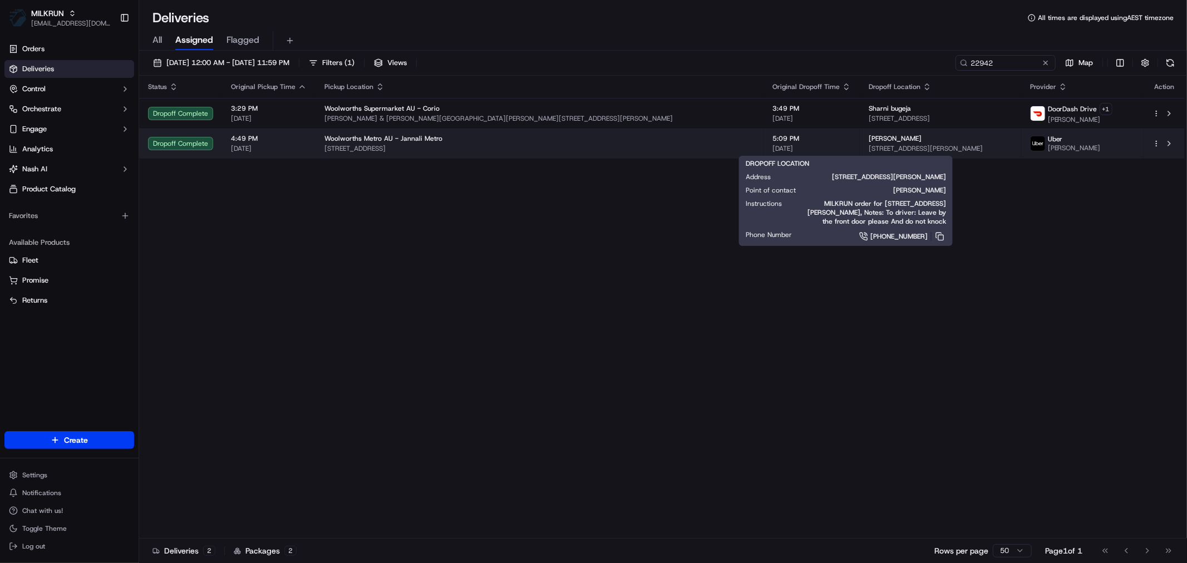 This screenshot has width=1187, height=563. I want to click on button: Chat with us!, so click(69, 511).